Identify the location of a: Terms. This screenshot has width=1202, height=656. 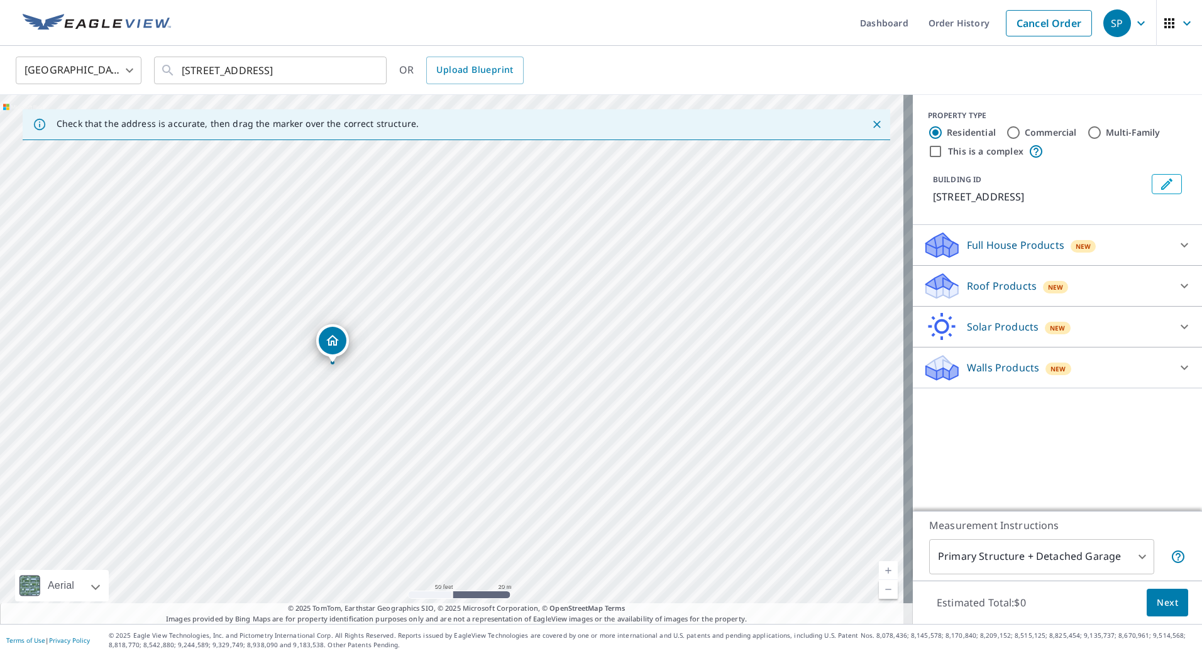
(615, 608).